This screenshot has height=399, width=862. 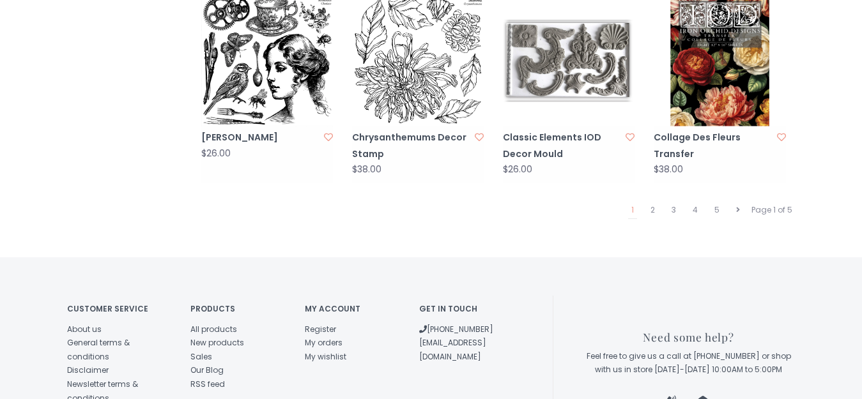 I want to click on a: 3, so click(x=674, y=210).